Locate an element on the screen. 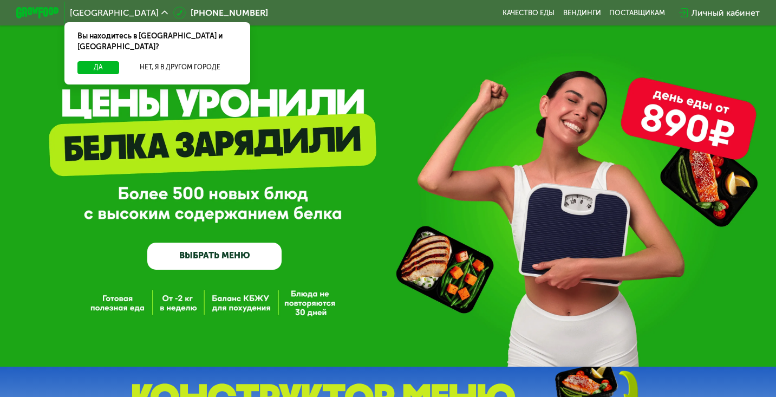  div: поставщикам is located at coordinates (637, 13).